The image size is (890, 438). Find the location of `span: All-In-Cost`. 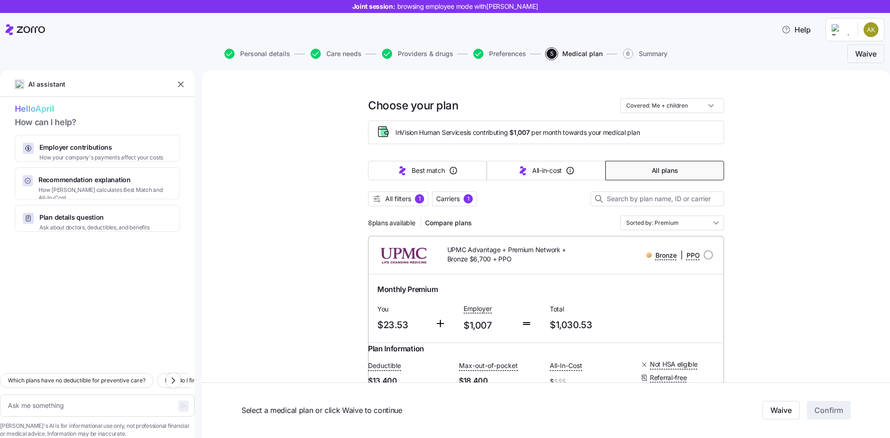

span: All-In-Cost is located at coordinates (566, 366).